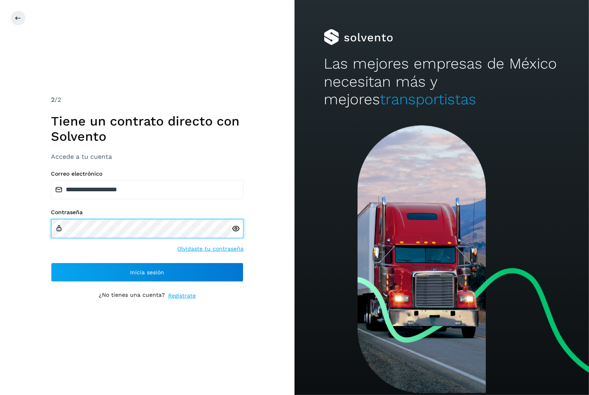  I want to click on h1: Tiene un contrato directo con Solvento, so click(147, 129).